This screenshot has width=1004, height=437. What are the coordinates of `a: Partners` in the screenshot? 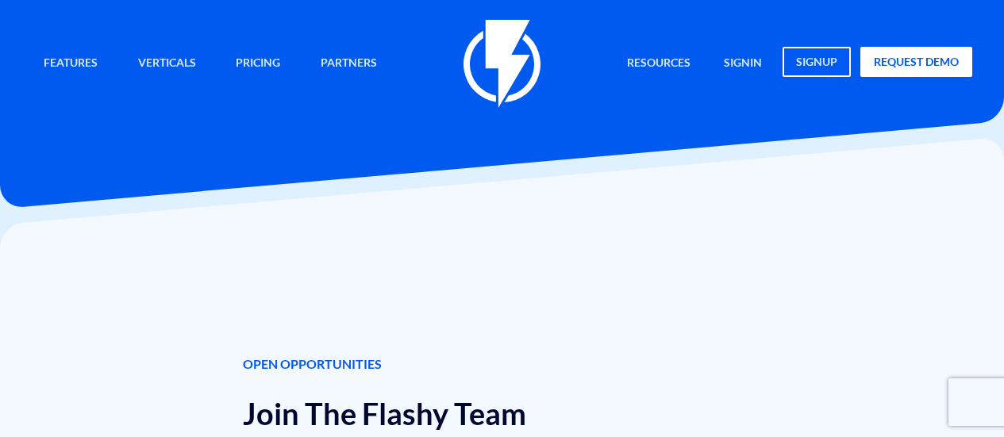 It's located at (348, 63).